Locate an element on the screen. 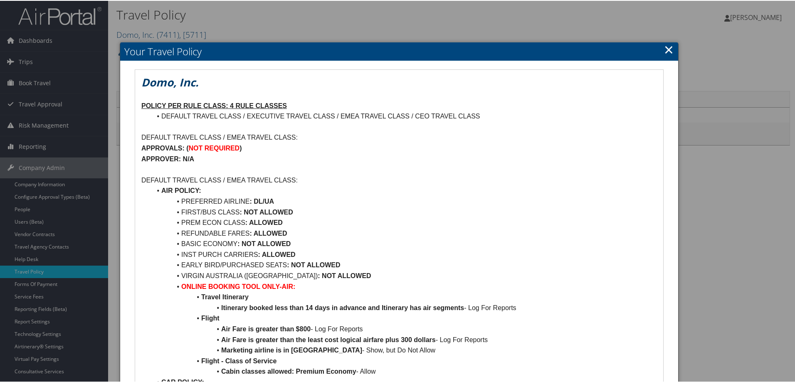  strong: Air Fare is greater than the least cost logical airfare plus 300 dollars is located at coordinates (329, 339).